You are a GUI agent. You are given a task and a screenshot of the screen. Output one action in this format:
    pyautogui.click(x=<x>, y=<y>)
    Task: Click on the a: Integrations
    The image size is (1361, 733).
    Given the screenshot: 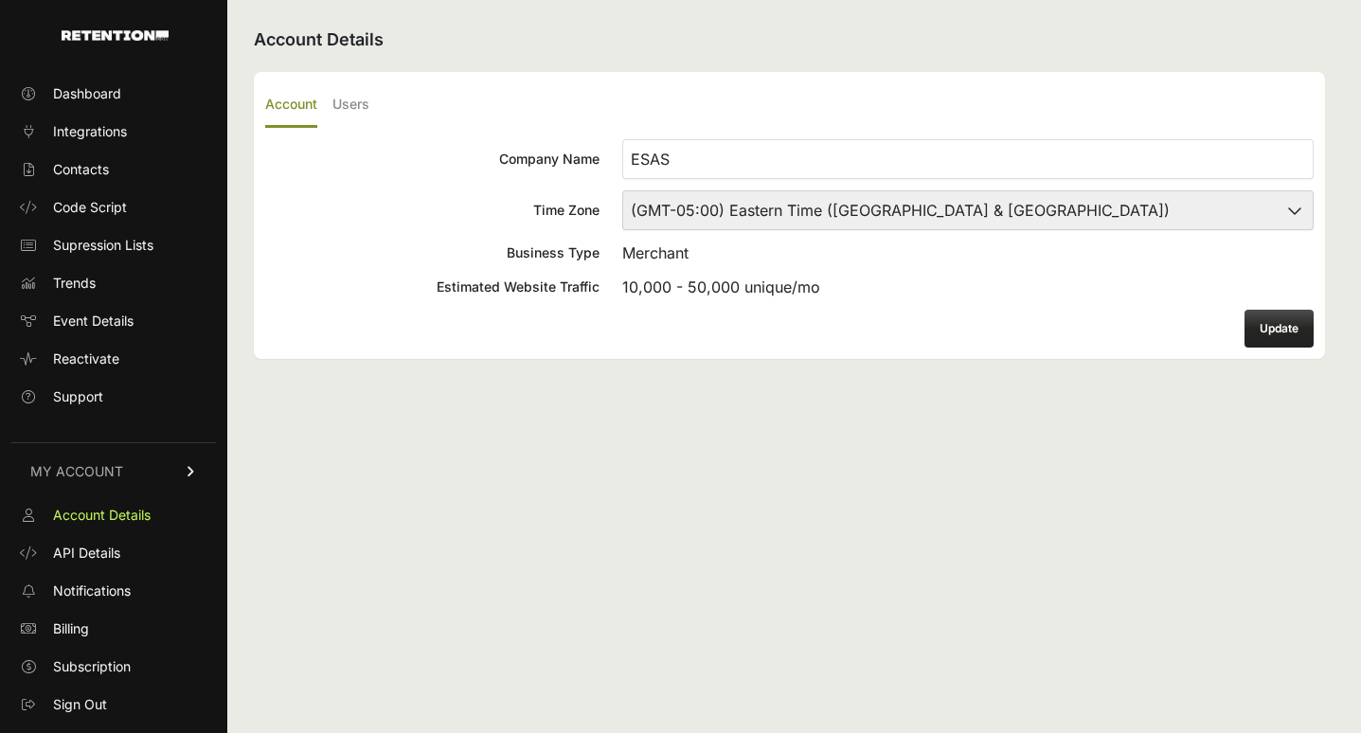 What is the action you would take?
    pyautogui.click(x=114, y=132)
    